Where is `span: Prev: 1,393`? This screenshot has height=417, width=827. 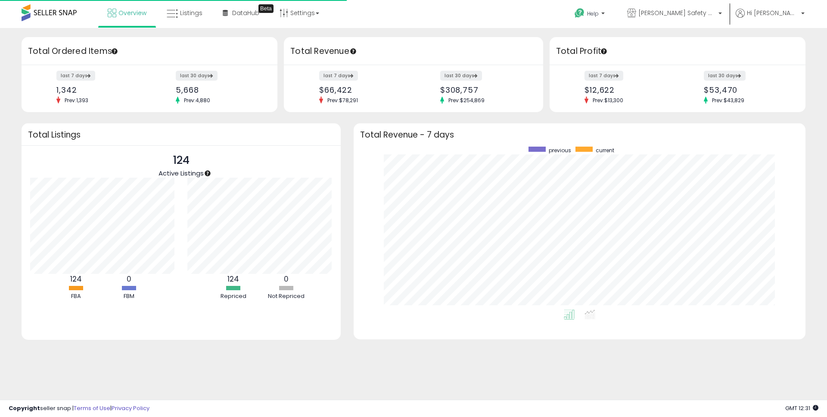 span: Prev: 1,393 is located at coordinates (76, 100).